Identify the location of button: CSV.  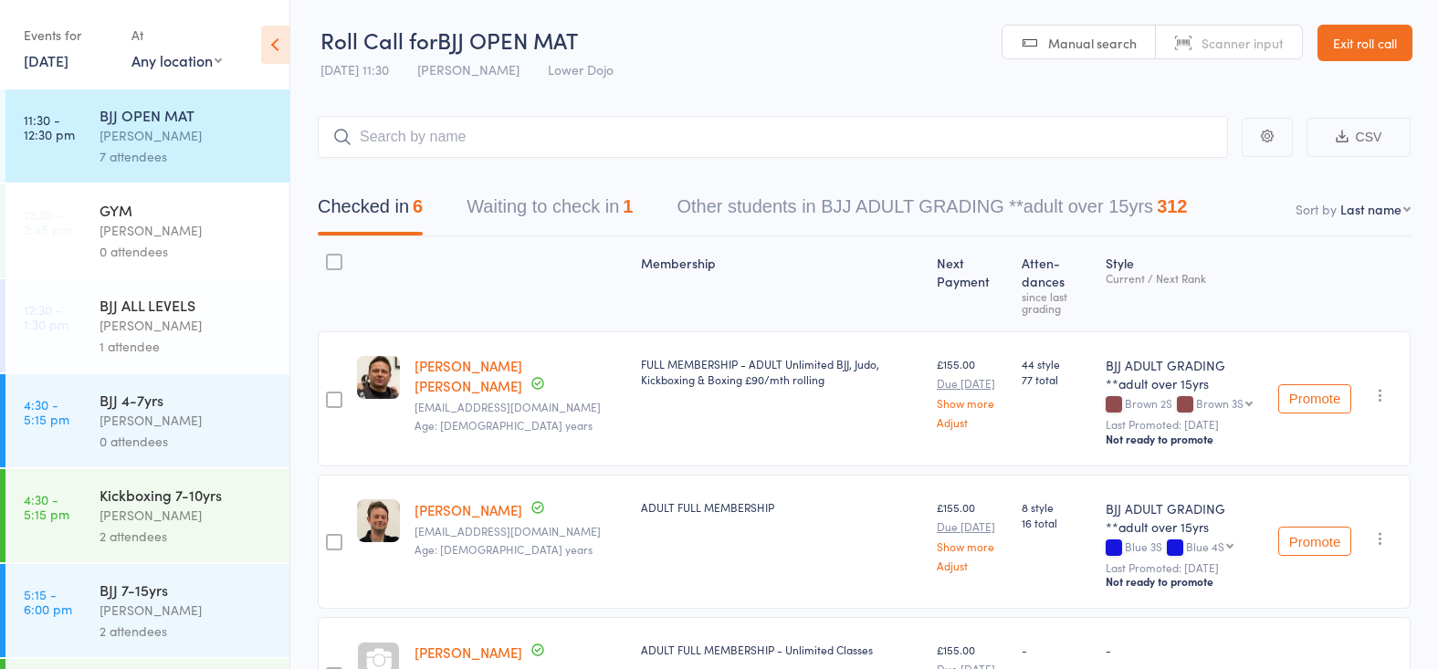
(1358, 137).